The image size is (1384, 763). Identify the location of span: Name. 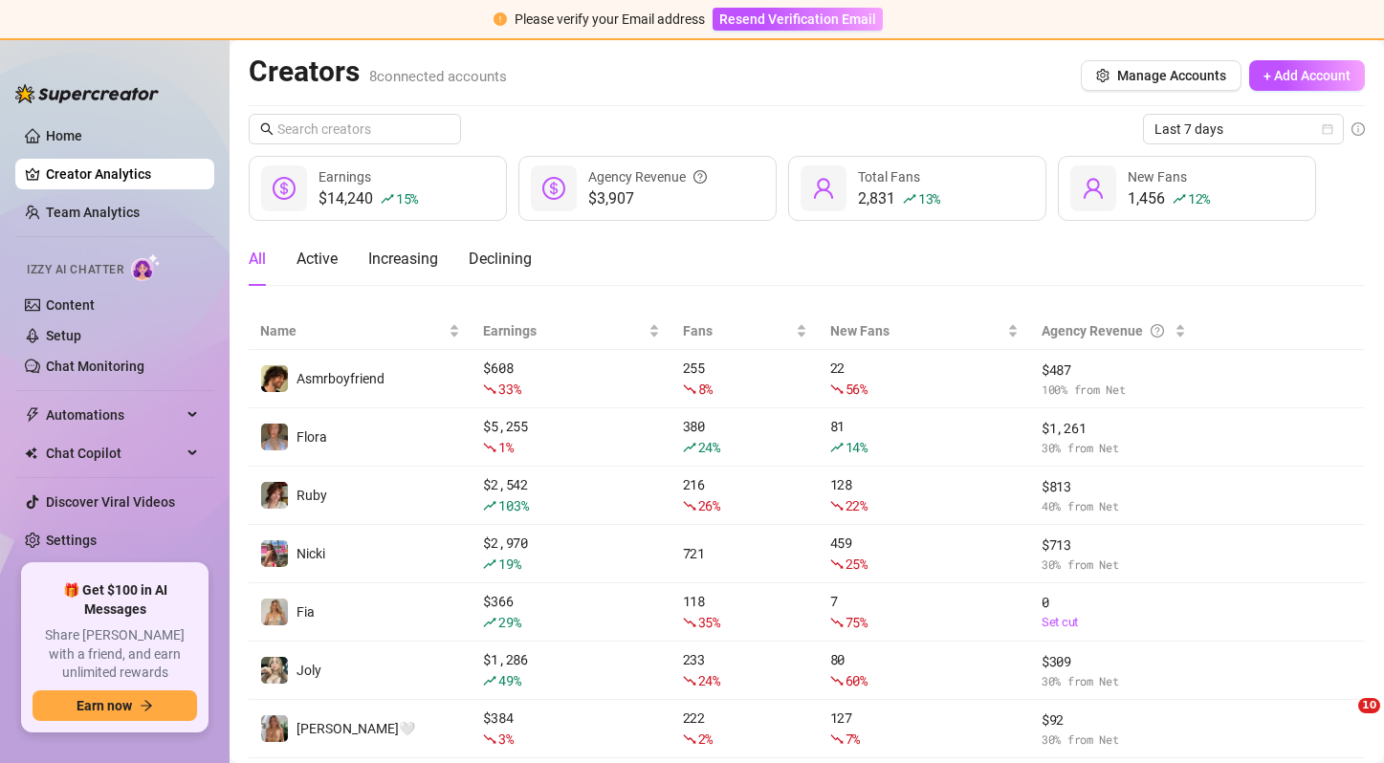
(352, 331).